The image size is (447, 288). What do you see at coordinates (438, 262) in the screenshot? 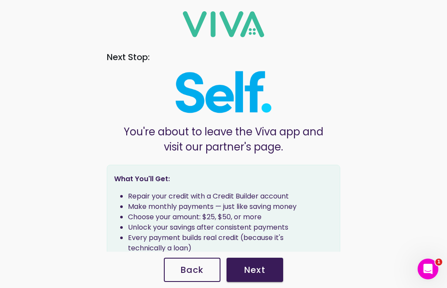
I see `span: 1` at bounding box center [438, 262].